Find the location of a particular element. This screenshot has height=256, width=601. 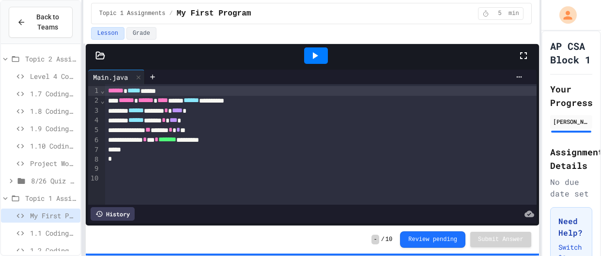

div: 1 is located at coordinates (94, 91).